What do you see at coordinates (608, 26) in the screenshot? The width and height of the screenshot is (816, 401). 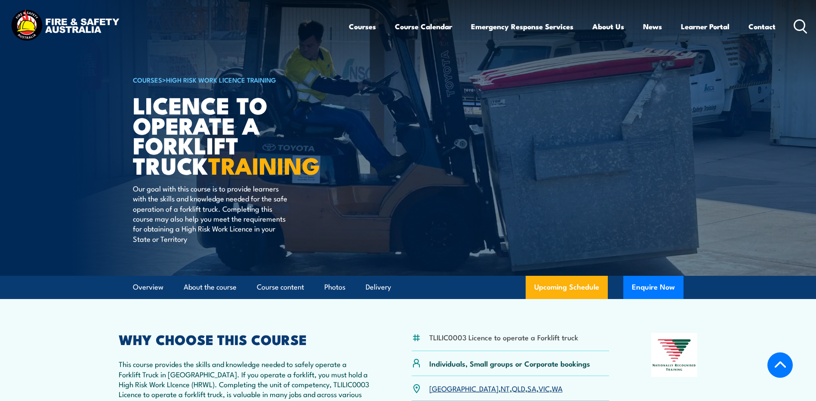 I see `a: About Us` at bounding box center [608, 26].